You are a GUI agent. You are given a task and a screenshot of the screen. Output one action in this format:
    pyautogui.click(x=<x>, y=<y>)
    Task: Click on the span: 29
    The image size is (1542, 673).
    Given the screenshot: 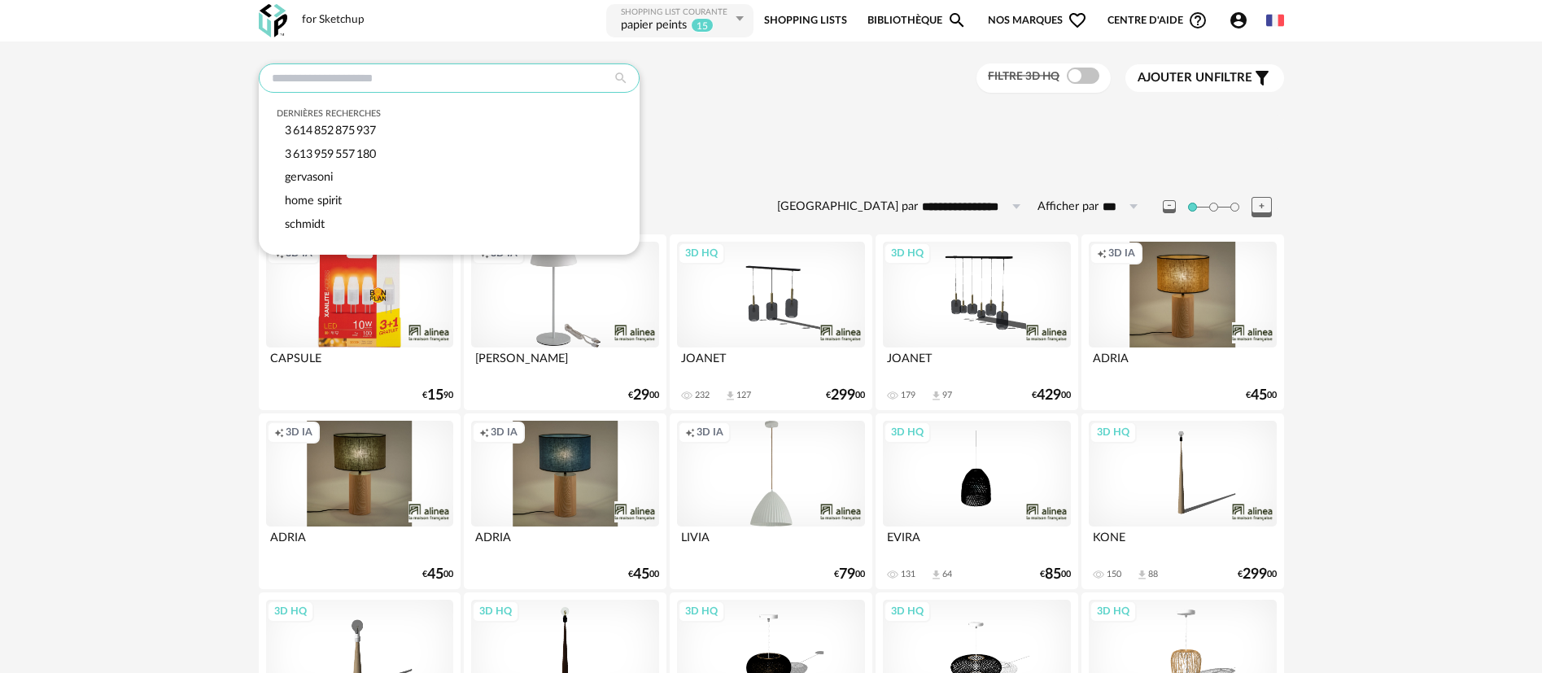 What is the action you would take?
    pyautogui.click(x=641, y=396)
    